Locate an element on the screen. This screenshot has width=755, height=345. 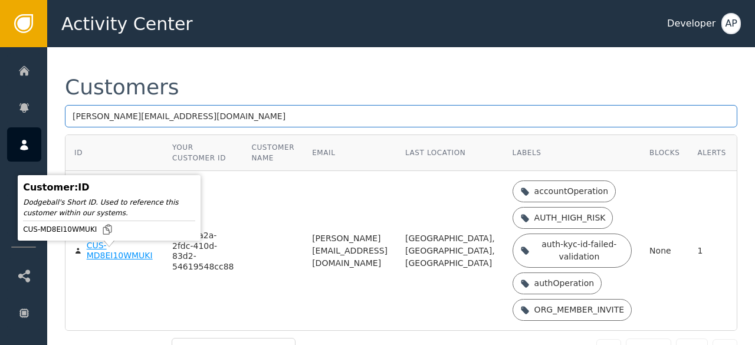
div: Your Customer ID is located at coordinates (203, 153).